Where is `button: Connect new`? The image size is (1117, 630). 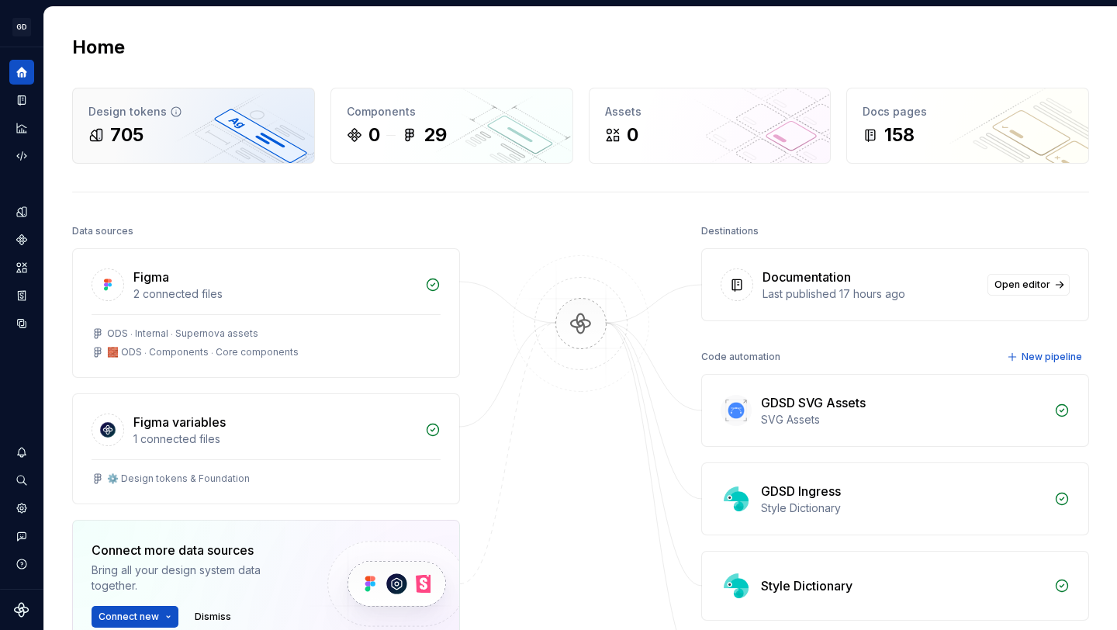
button: Connect new is located at coordinates (135, 617).